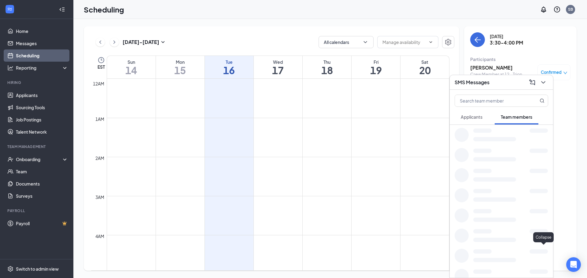 This screenshot has width=587, height=278. What do you see at coordinates (42, 196) in the screenshot?
I see `a: Surveys` at bounding box center [42, 196].